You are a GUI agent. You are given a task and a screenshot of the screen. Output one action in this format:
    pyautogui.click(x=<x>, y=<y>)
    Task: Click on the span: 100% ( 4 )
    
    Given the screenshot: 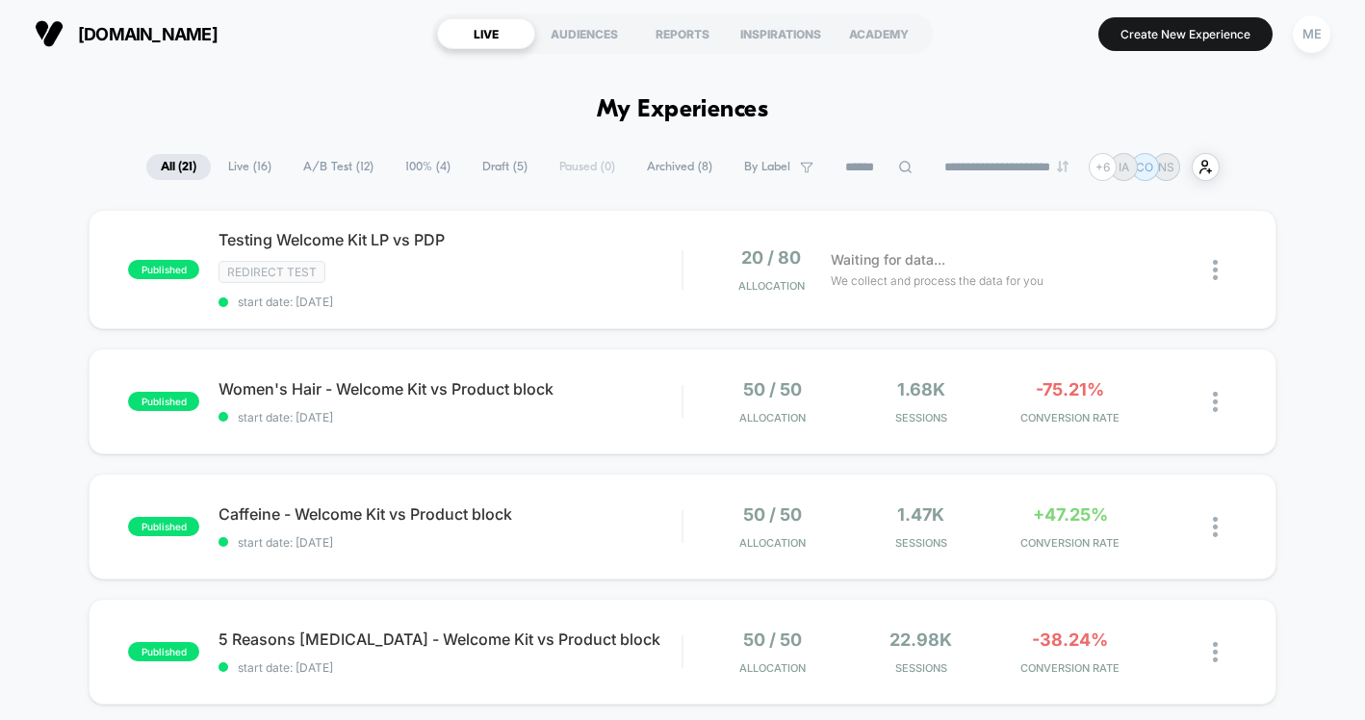 What is the action you would take?
    pyautogui.click(x=427, y=167)
    